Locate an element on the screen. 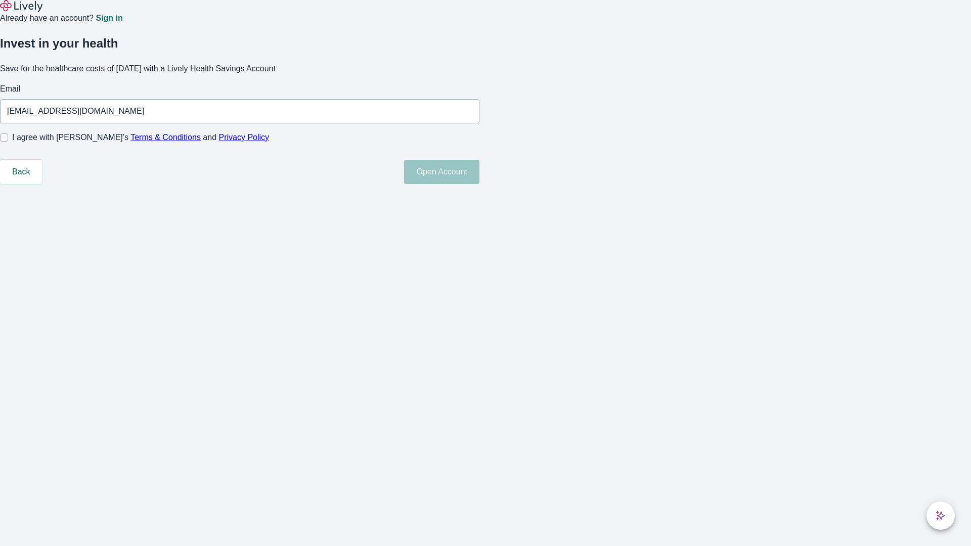  button: chat is located at coordinates (940, 516).